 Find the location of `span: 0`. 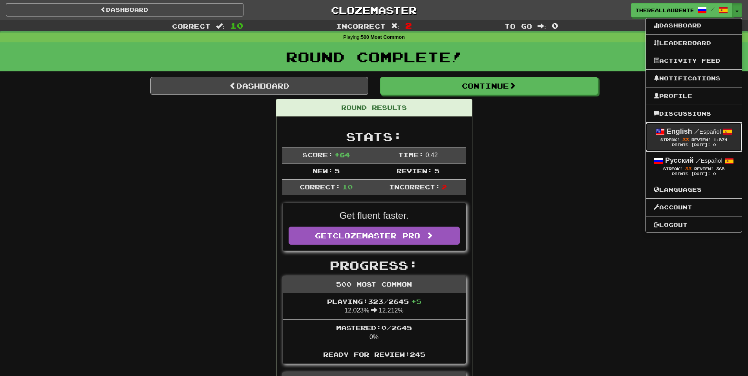

span: 0 is located at coordinates (555, 26).